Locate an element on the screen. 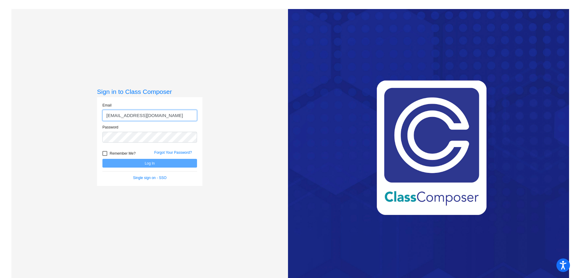 The height and width of the screenshot is (278, 576). span: Remember Me? is located at coordinates (123, 154).